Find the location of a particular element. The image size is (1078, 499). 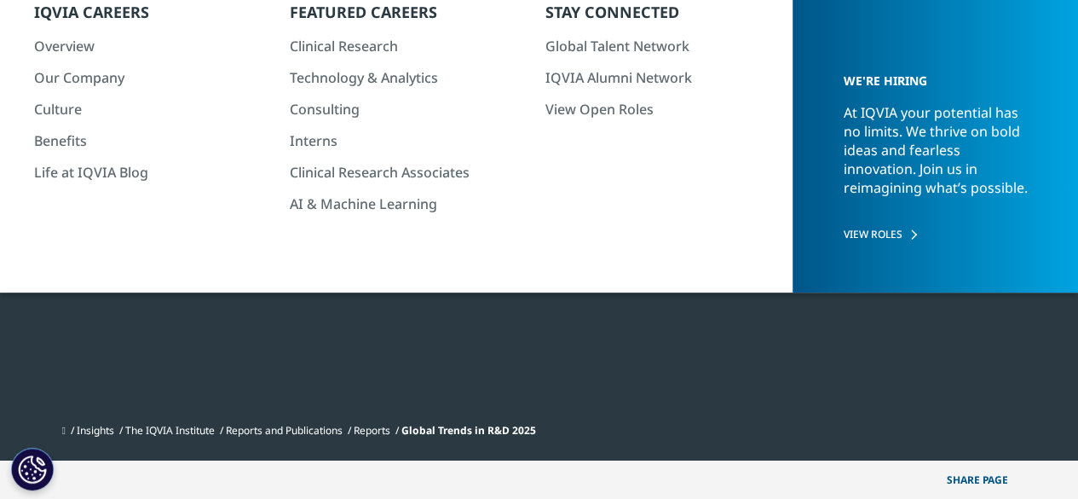

a: Consulting is located at coordinates (409, 109).